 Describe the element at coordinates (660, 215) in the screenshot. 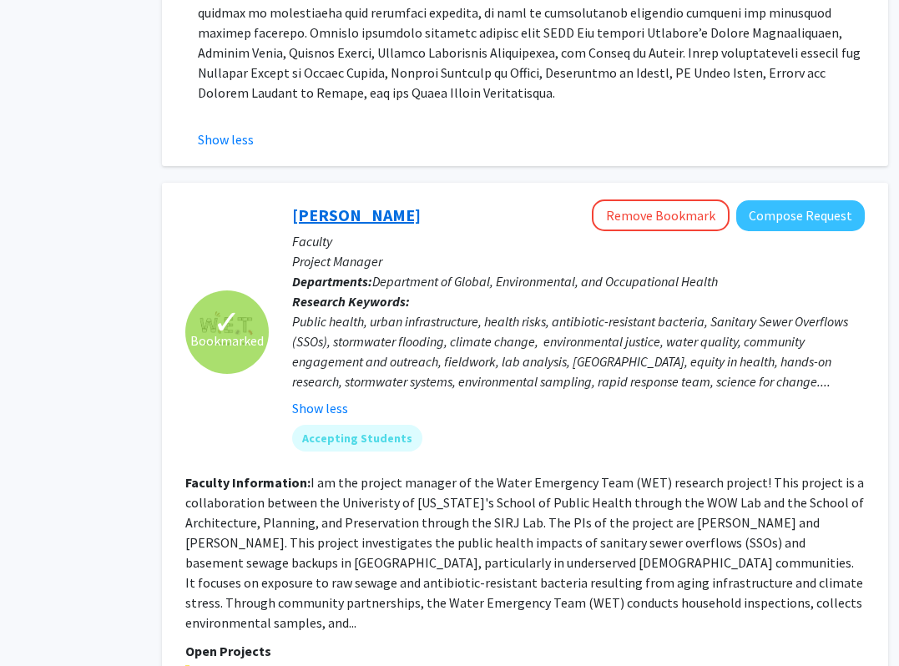

I see `button: Remove Bookmark` at that location.